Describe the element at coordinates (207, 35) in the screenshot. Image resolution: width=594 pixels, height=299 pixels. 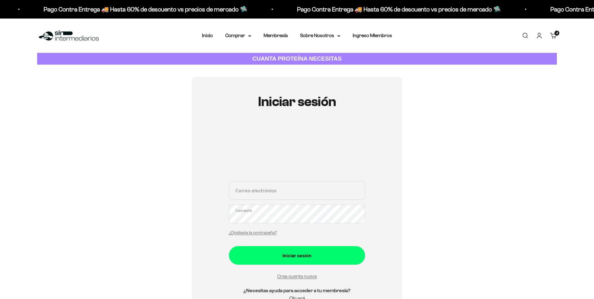
I see `a: Inicio` at that location.